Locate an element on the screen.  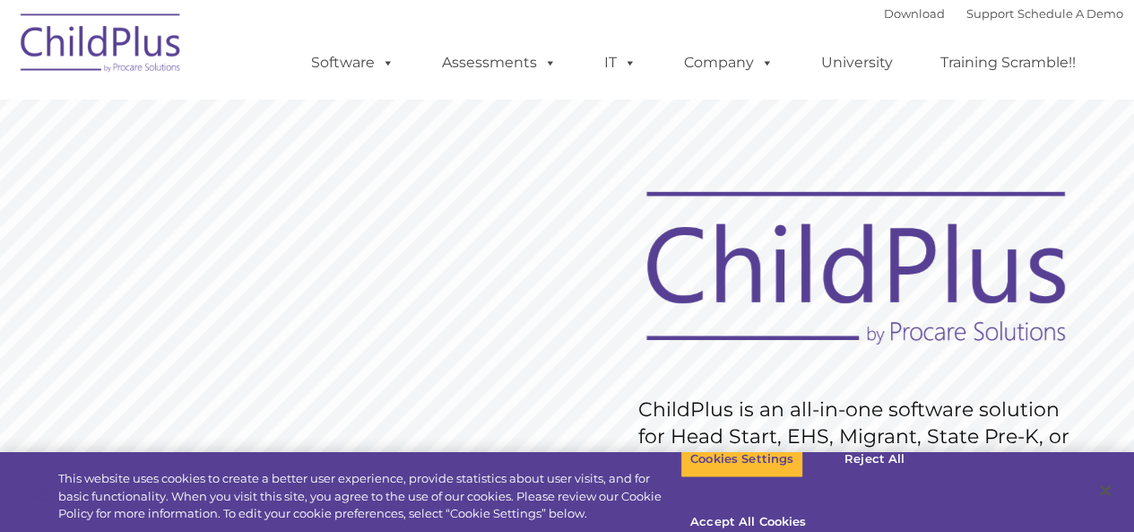
div: This website uses cookies to create a better user experience, provide statistics about user visit... is located at coordinates (369, 496).